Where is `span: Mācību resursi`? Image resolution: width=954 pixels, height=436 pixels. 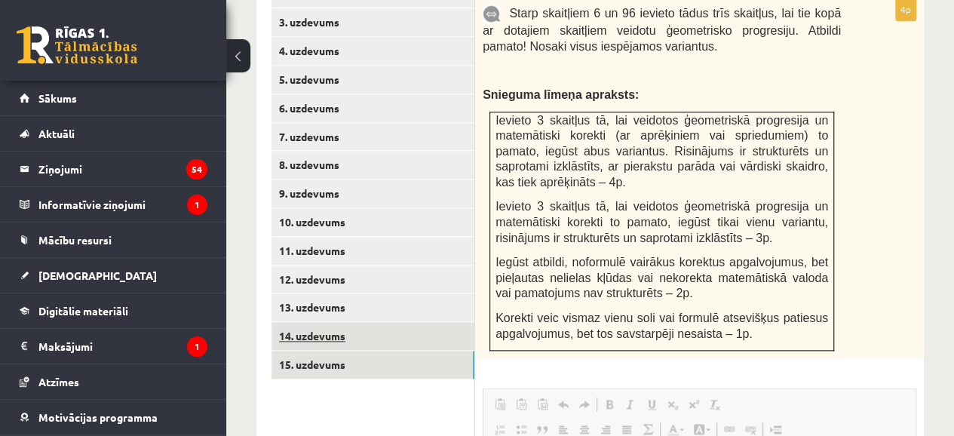
span: Mācību resursi is located at coordinates (75, 240).